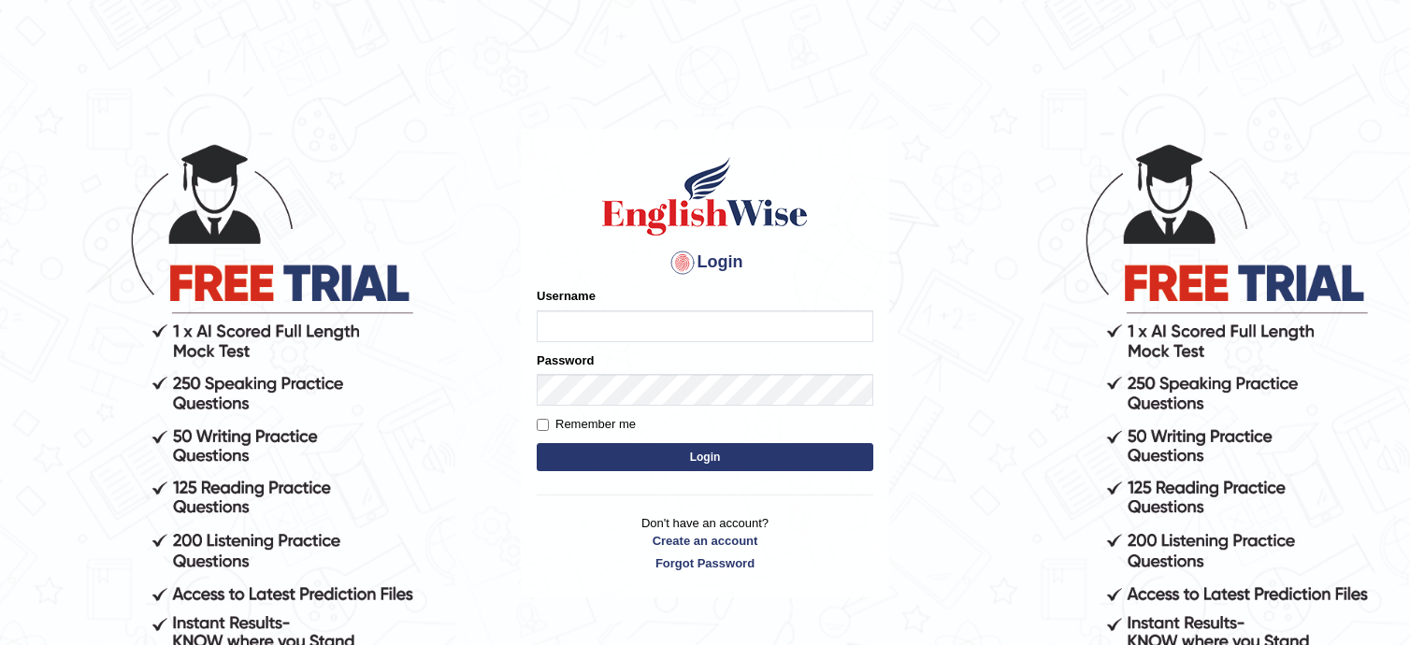 The image size is (1410, 645). I want to click on a: Create an account, so click(705, 540).